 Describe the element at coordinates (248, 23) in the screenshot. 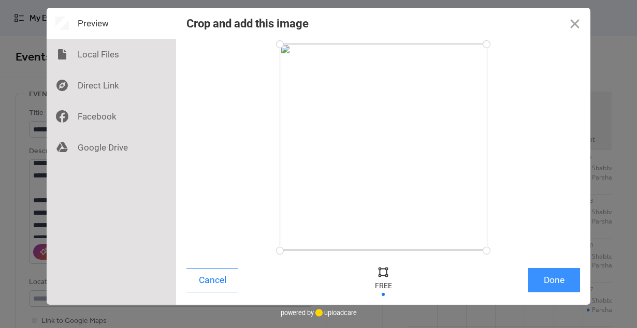

I see `div: Crop and add this image` at that location.